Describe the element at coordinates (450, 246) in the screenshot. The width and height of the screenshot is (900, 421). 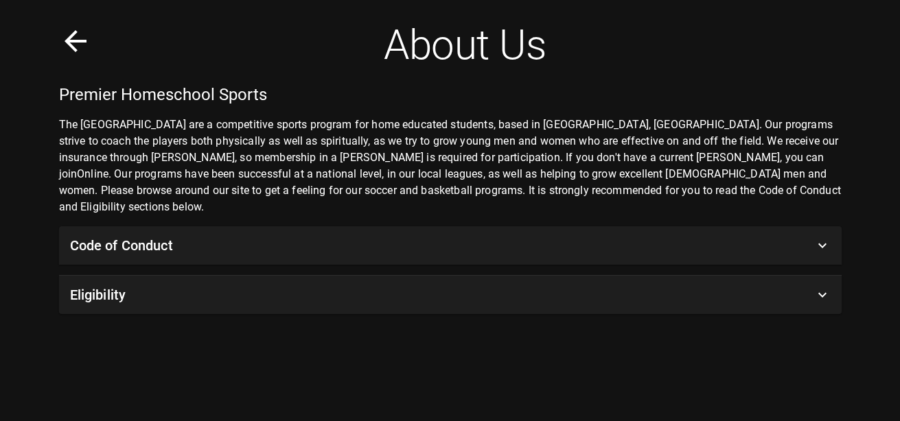
I see `div: Code of Conduct` at that location.